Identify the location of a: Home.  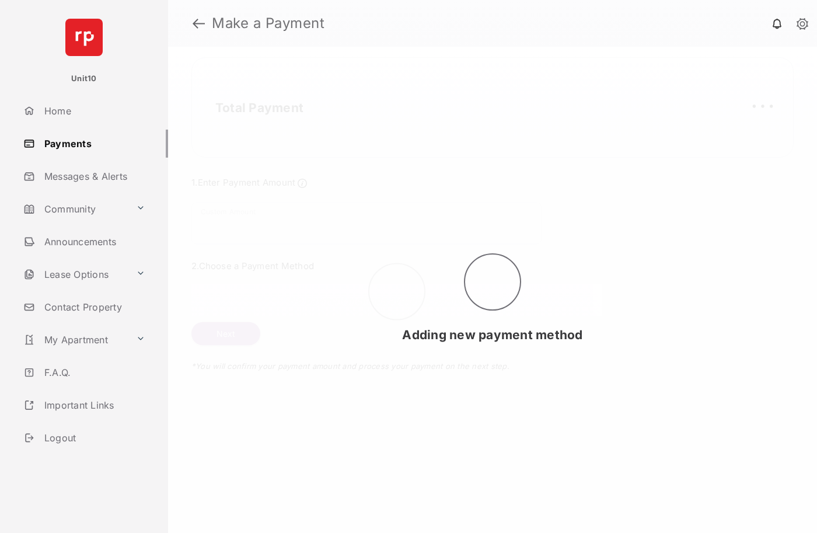
(93, 111).